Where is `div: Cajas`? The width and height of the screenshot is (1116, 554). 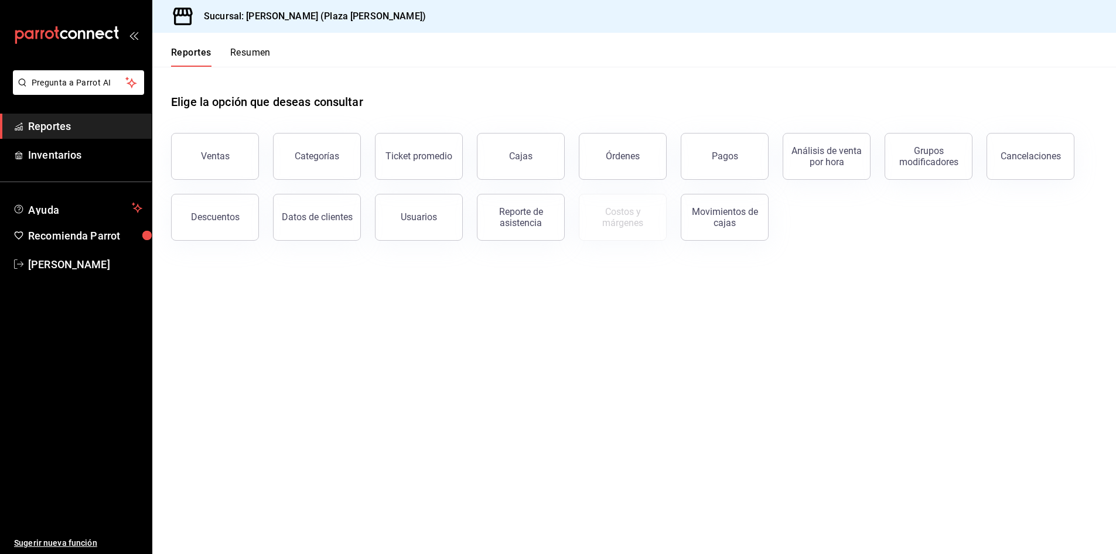
div: Cajas is located at coordinates (521, 156).